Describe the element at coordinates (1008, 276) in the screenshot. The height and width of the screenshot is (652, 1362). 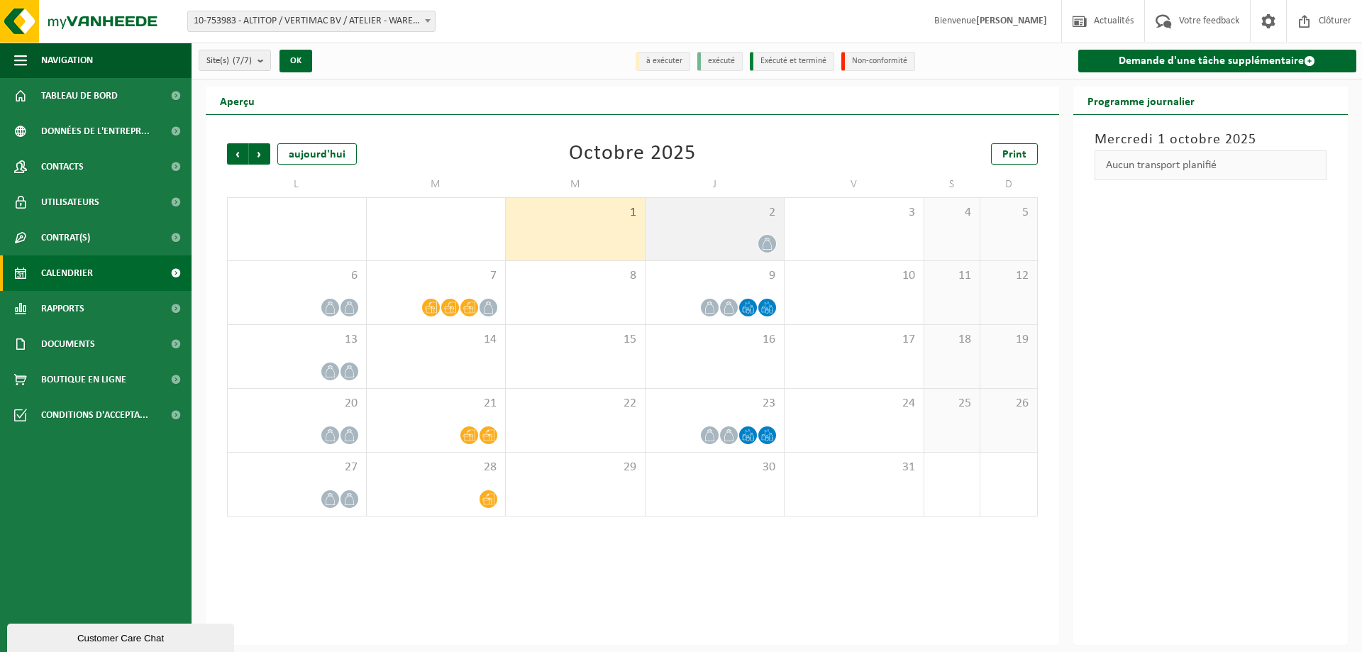
I see `span: 12` at that location.